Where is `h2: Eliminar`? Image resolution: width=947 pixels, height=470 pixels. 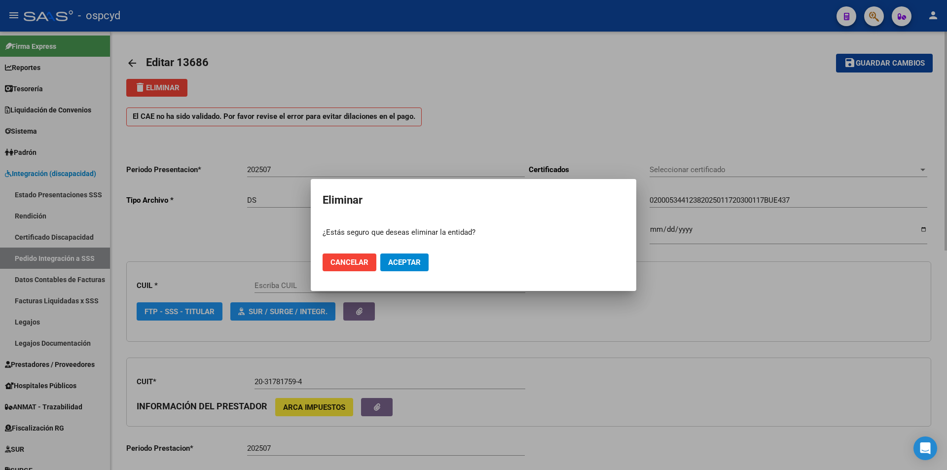
h2: Eliminar is located at coordinates (474, 200).